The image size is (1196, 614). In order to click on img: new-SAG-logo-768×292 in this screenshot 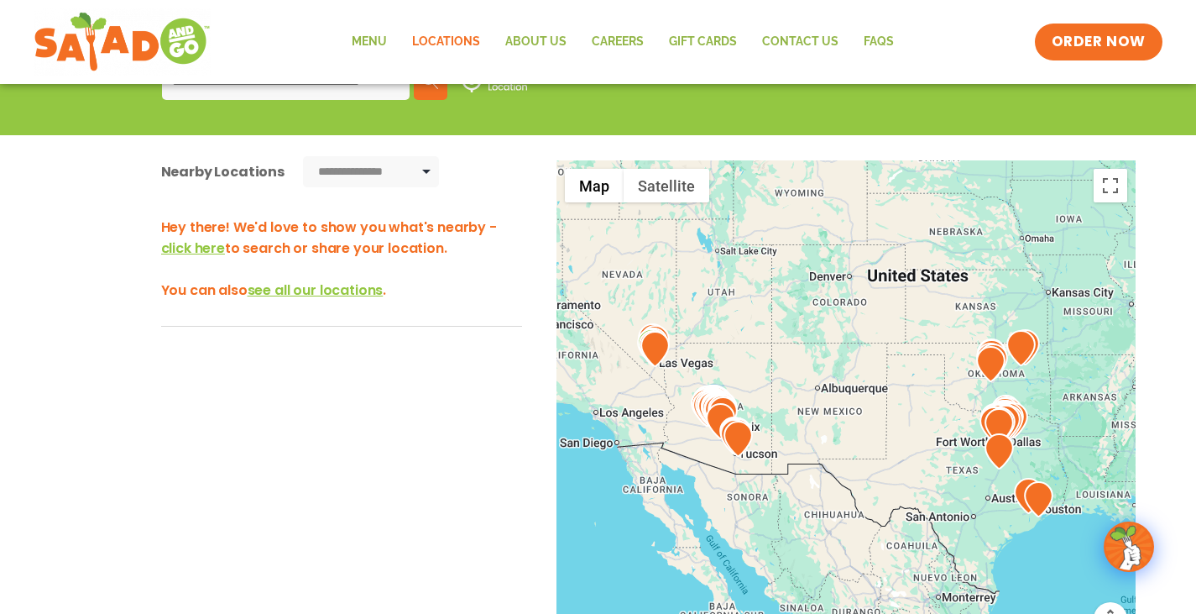, I will do `click(122, 42)`.